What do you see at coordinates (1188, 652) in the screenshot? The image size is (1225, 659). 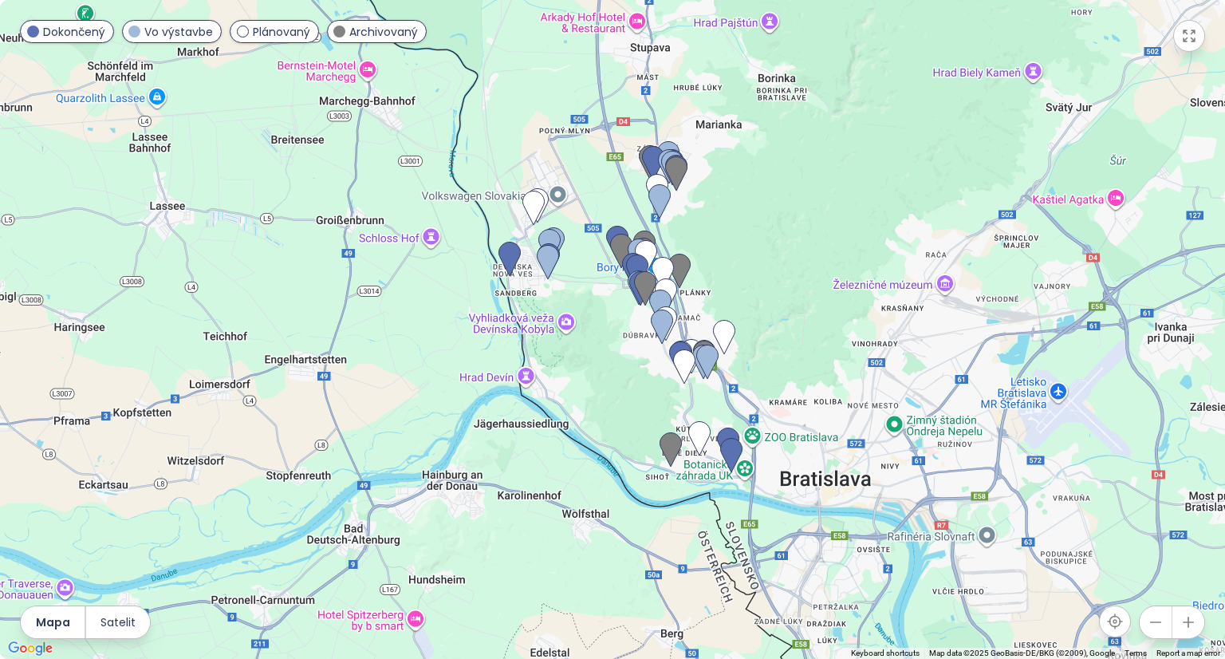 I see `a: Report a map error` at bounding box center [1188, 652].